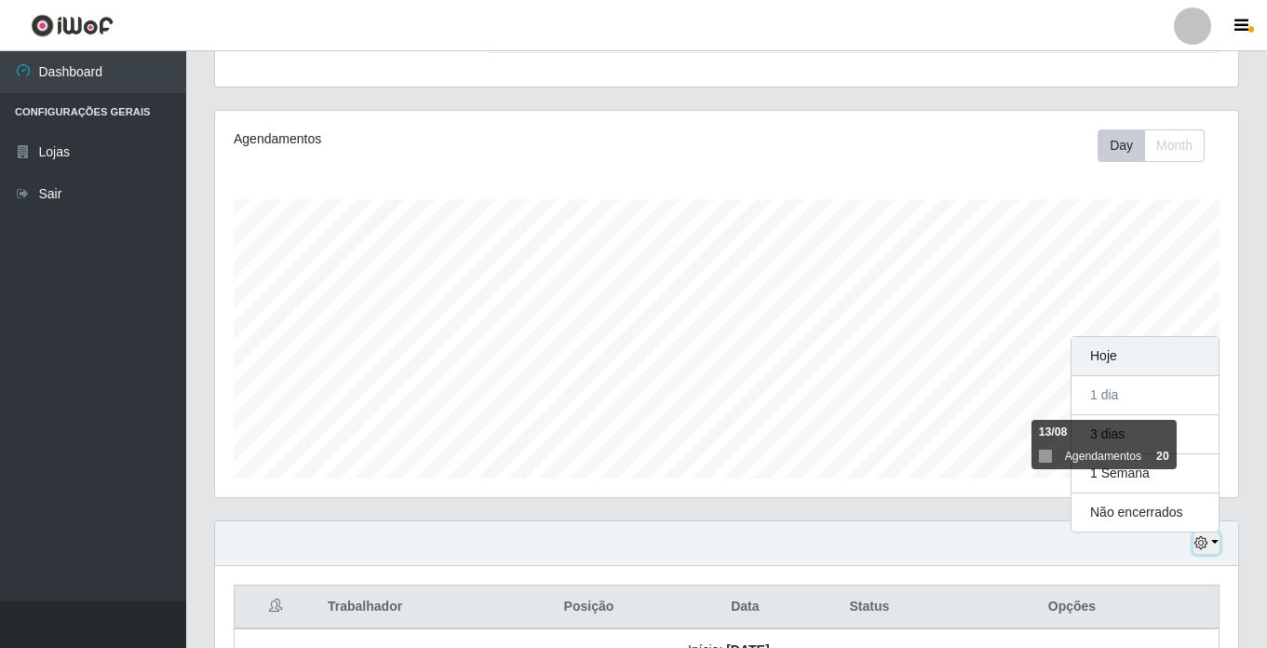  Describe the element at coordinates (72, 25) in the screenshot. I see `img: CoreUI Logo` at that location.